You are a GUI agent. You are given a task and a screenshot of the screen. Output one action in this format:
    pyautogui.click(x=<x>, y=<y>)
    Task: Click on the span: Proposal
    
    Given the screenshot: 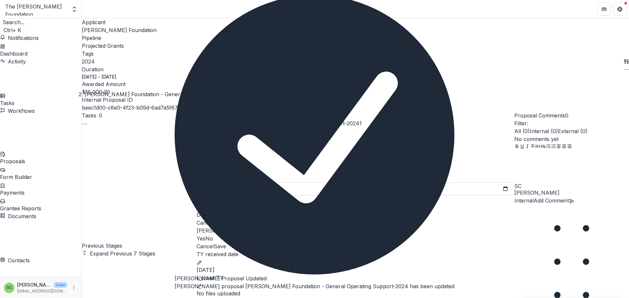 What is the action you would take?
    pyautogui.click(x=216, y=116)
    